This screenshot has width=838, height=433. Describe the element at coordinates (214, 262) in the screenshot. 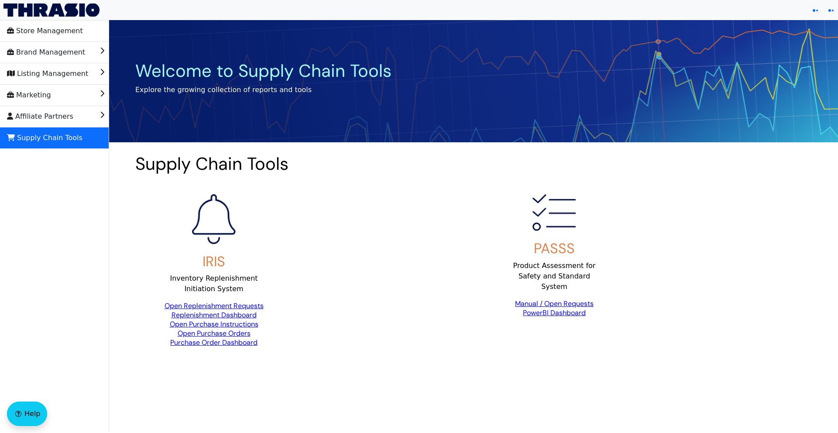

I see `h2: IRIS` at that location.